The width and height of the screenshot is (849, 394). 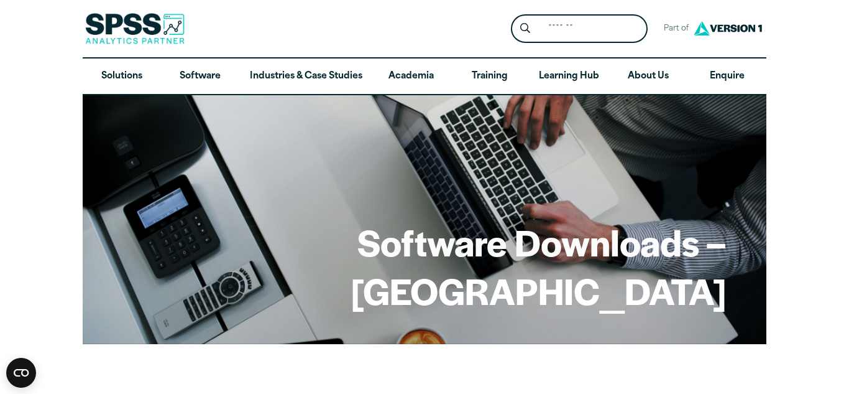 I want to click on a: Academia, so click(x=412, y=76).